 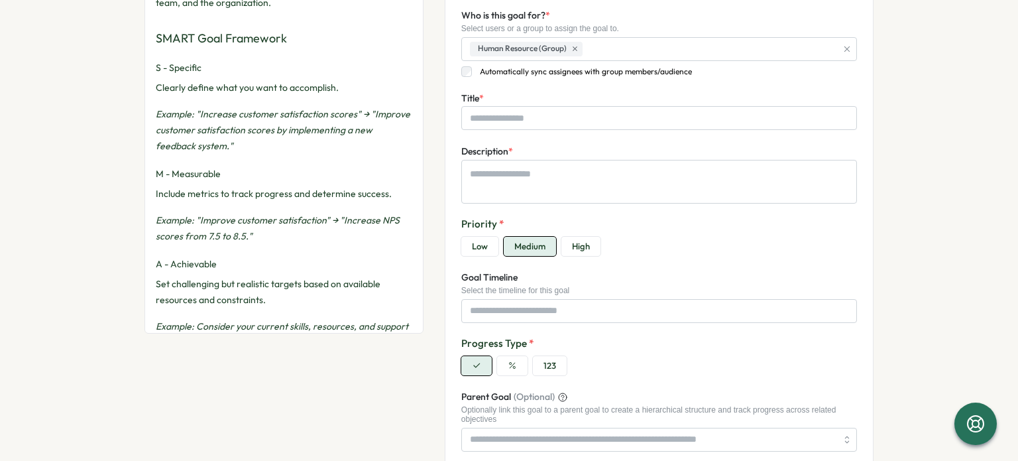 I want to click on button: 123, so click(x=550, y=366).